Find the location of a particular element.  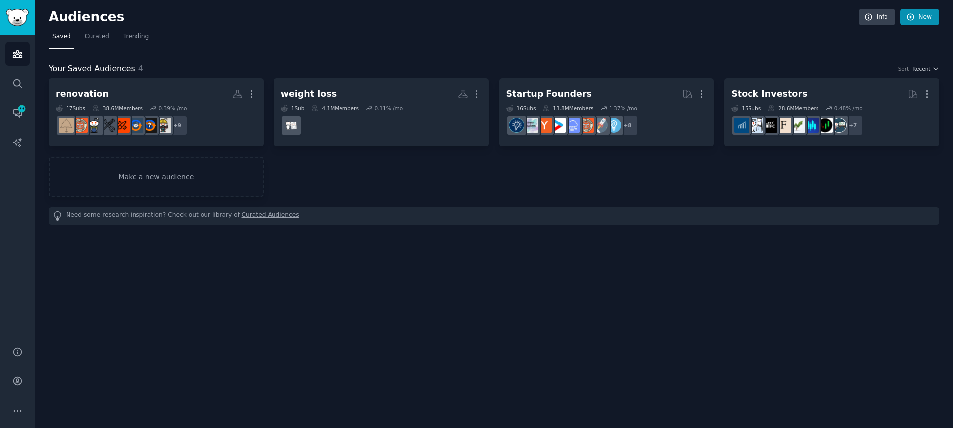

img: StockMarket is located at coordinates (811, 125).